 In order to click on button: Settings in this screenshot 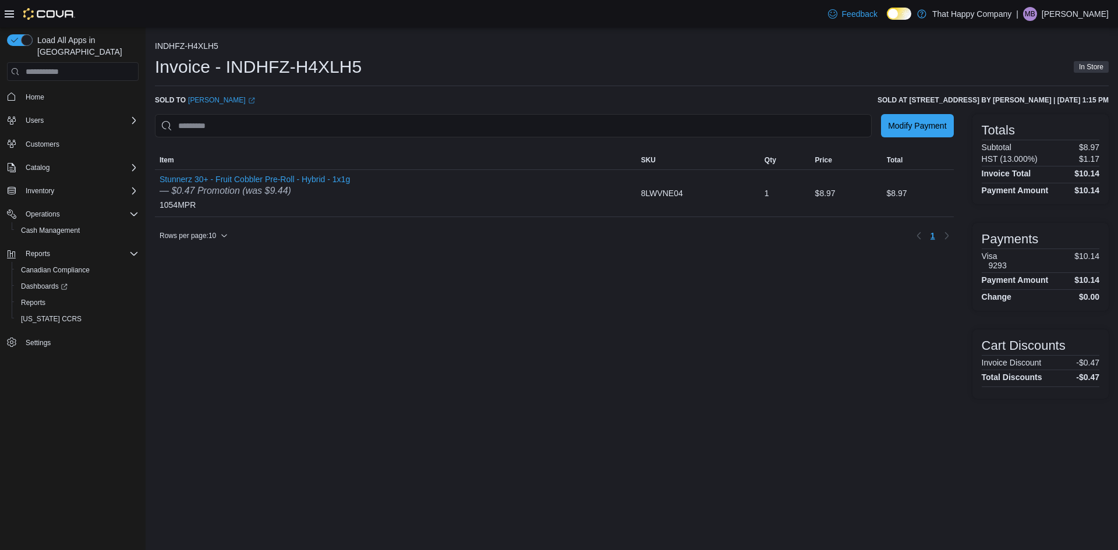, I will do `click(73, 342)`.